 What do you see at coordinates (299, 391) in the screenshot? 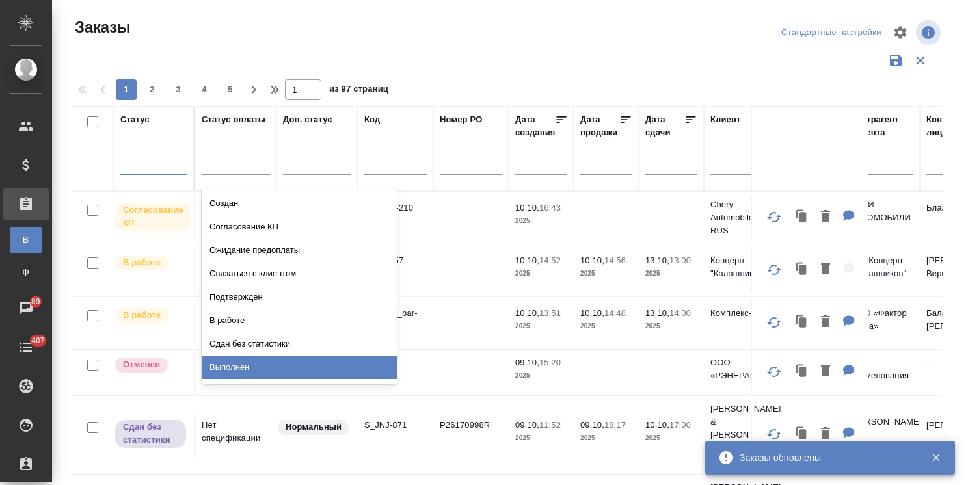
I see `div: Завершен` at bounding box center [299, 391].